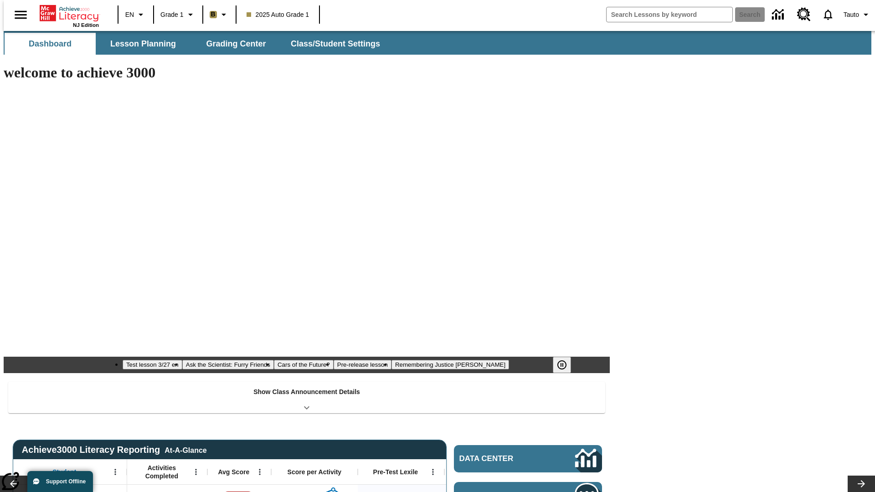 Image resolution: width=875 pixels, height=492 pixels. I want to click on button: Boost Class color is light brown. Change class color, so click(219, 15).